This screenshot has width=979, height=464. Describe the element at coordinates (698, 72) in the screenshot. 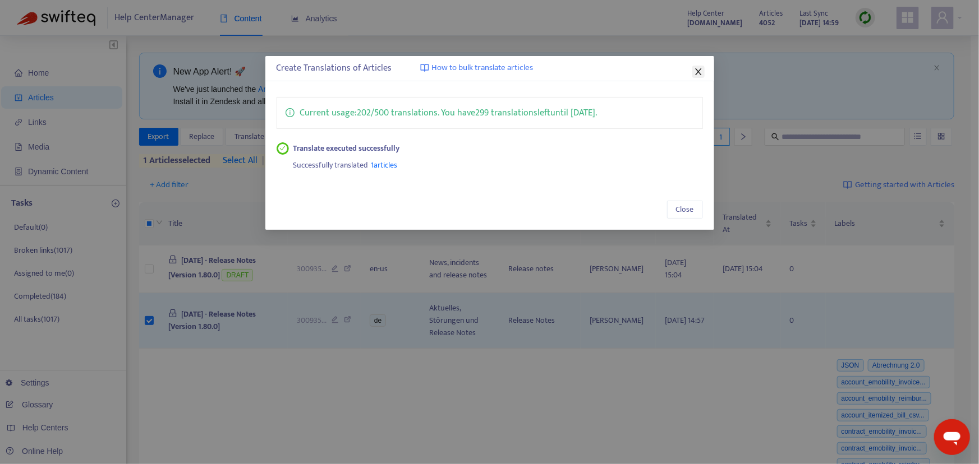

I see `span: close` at that location.